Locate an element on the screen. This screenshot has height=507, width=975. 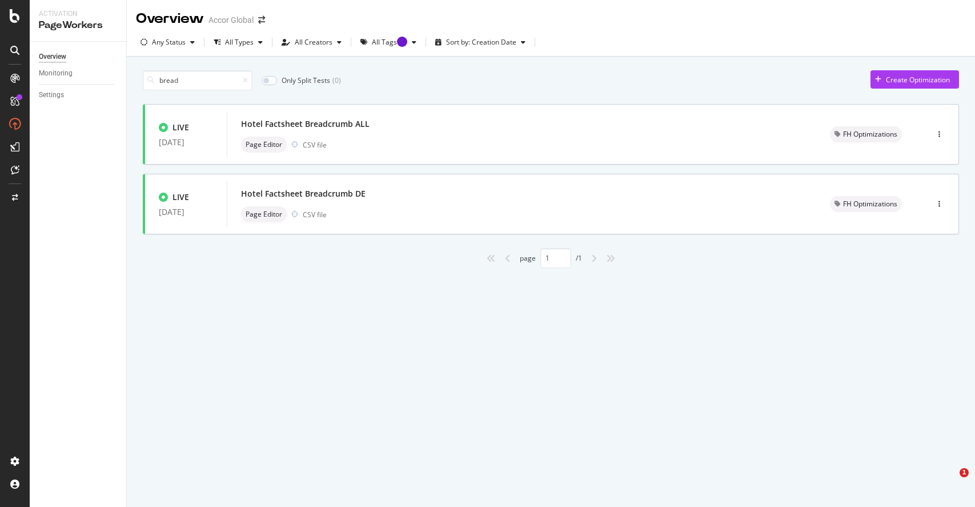
span: 1 is located at coordinates (964, 473).